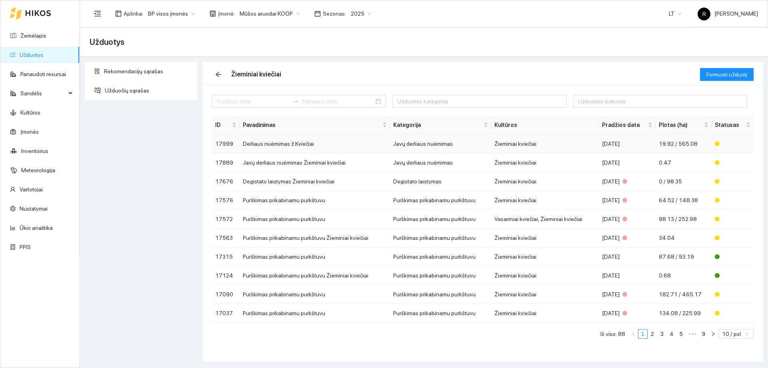 The width and height of the screenshot is (768, 368). Describe the element at coordinates (98, 14) in the screenshot. I see `span: menu-fold` at that location.